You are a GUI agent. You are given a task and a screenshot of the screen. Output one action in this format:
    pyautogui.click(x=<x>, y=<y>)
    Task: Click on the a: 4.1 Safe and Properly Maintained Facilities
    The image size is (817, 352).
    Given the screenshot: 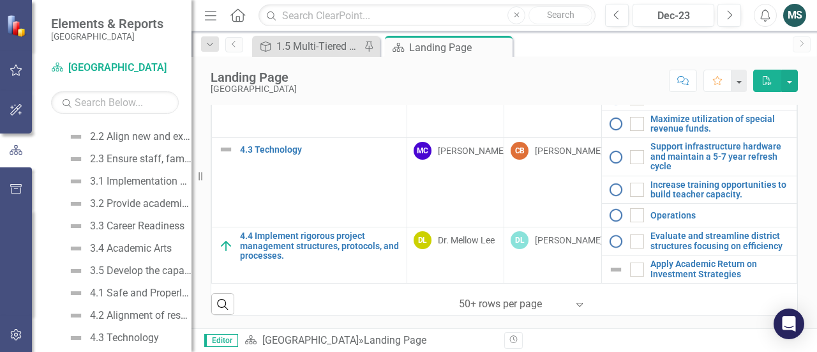 What is the action you would take?
    pyautogui.click(x=128, y=293)
    